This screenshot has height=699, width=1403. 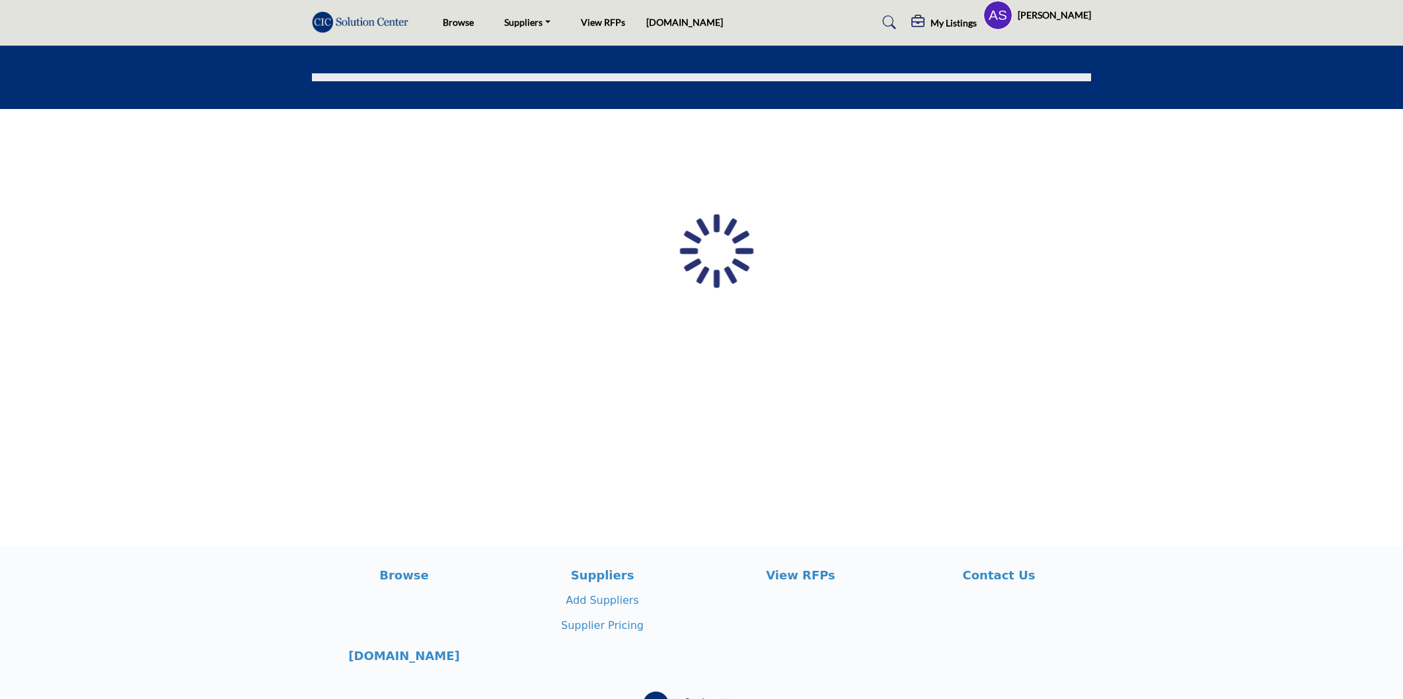 I want to click on img: Site Logo, so click(x=363, y=22).